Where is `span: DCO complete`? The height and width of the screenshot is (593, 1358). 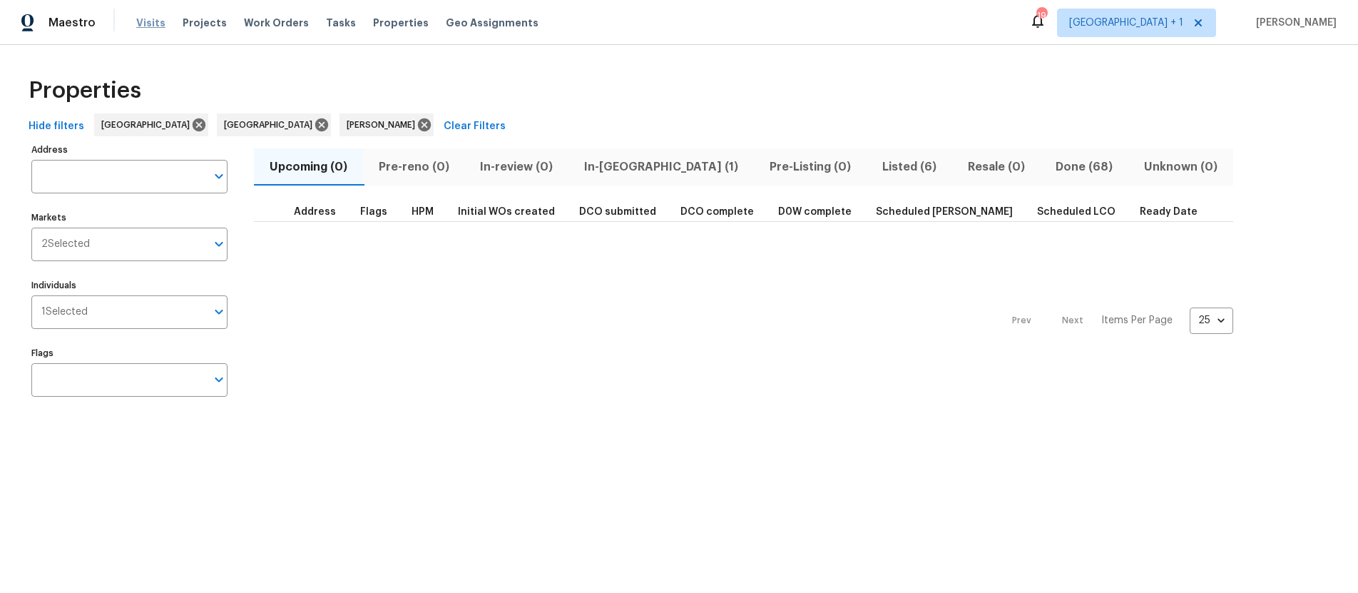 span: DCO complete is located at coordinates (717, 212).